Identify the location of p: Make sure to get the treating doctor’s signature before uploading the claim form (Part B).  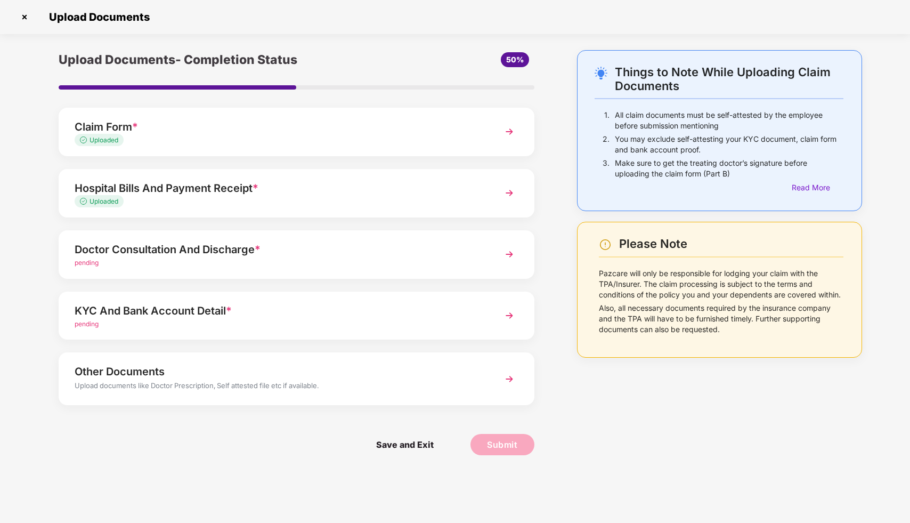
(729, 168).